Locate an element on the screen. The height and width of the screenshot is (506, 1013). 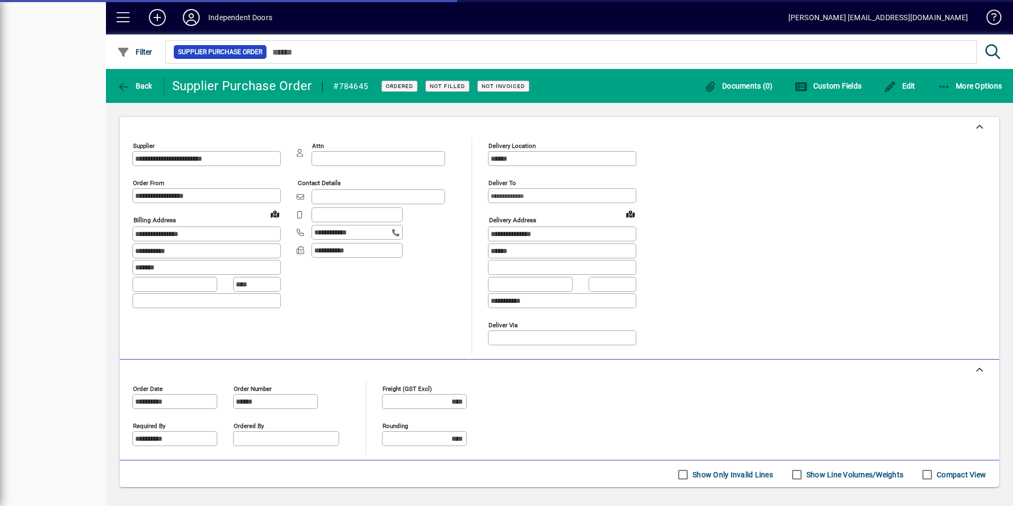
span: Ordered is located at coordinates (400, 86).